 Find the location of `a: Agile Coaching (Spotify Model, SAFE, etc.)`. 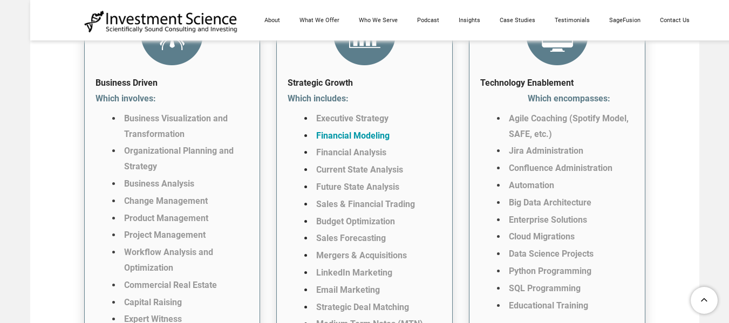

a: Agile Coaching (Spotify Model, SAFE, etc.) is located at coordinates (568, 126).